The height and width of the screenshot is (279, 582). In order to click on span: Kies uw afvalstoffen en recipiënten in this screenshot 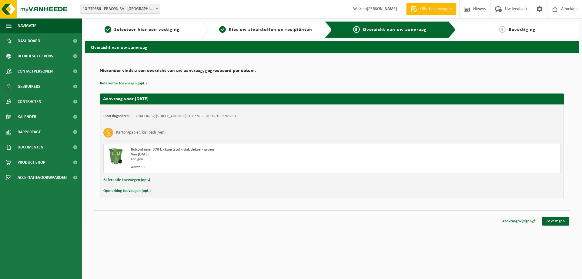, I will do `click(271, 30)`.